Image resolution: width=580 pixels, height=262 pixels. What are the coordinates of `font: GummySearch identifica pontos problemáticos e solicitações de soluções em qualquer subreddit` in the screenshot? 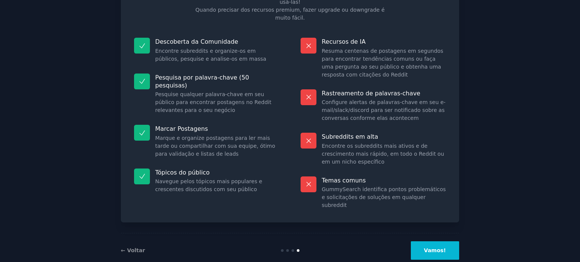 It's located at (384, 197).